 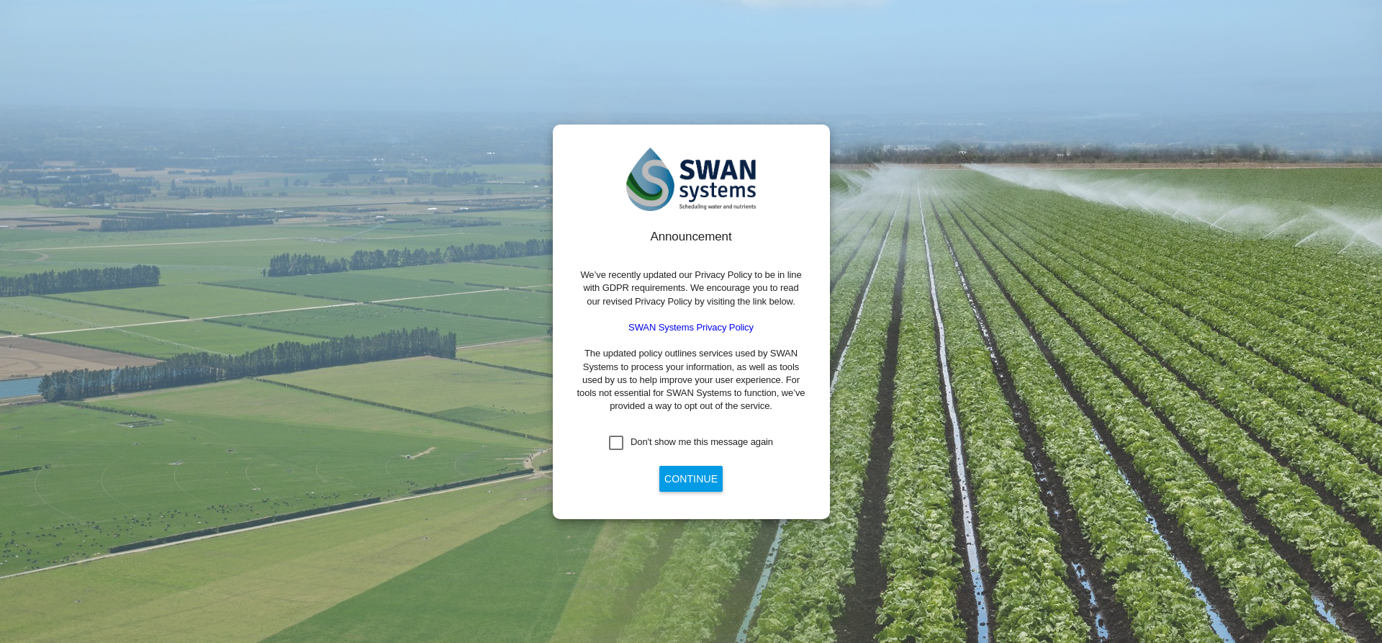 I want to click on span: The updated policy outlines services used by SWAN Systems to process your information, as well as..., so click(x=691, y=379).